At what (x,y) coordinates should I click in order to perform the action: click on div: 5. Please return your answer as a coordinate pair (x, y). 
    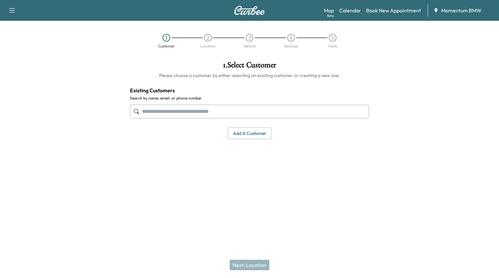
    Looking at the image, I should click on (333, 38).